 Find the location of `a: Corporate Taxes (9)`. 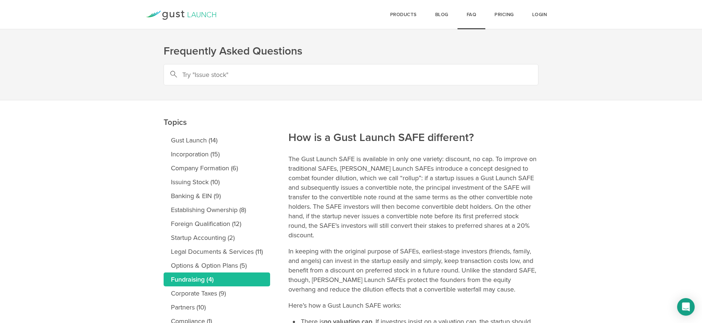

a: Corporate Taxes (9) is located at coordinates (217, 293).